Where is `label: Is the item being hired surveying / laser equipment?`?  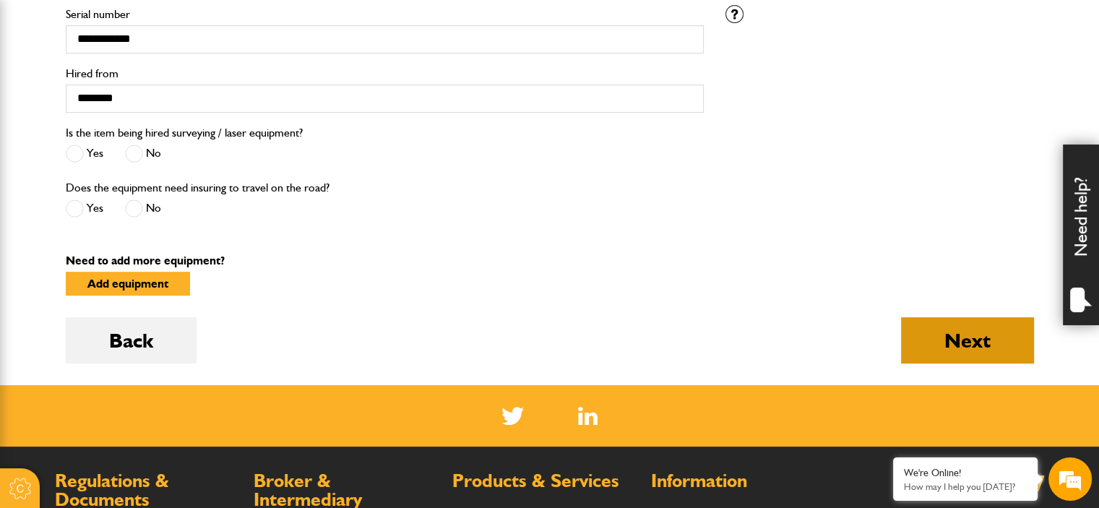 label: Is the item being hired surveying / laser equipment? is located at coordinates (184, 133).